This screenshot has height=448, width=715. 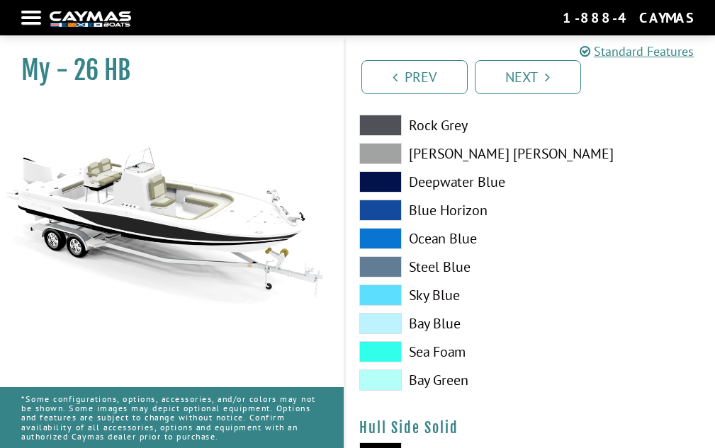 I want to click on p: *Some configurations, options, accessories, and/or colors may not be shown. Some images may depic..., so click(x=171, y=418).